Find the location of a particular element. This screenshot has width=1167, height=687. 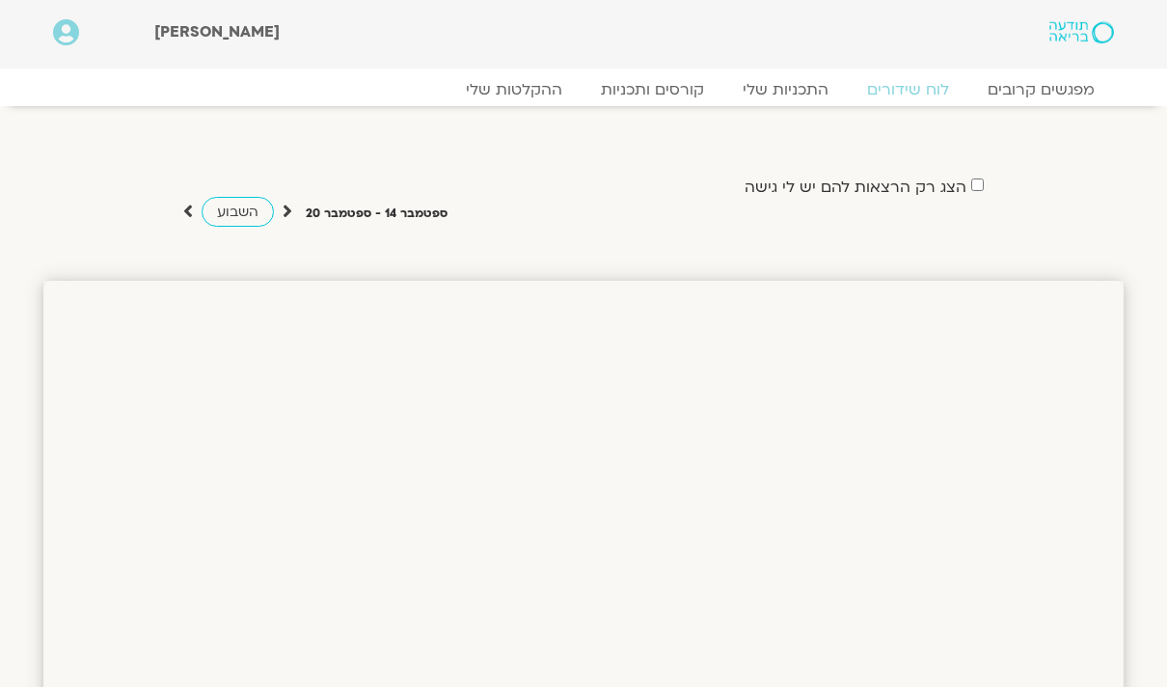

span: השבוע is located at coordinates (237, 211).